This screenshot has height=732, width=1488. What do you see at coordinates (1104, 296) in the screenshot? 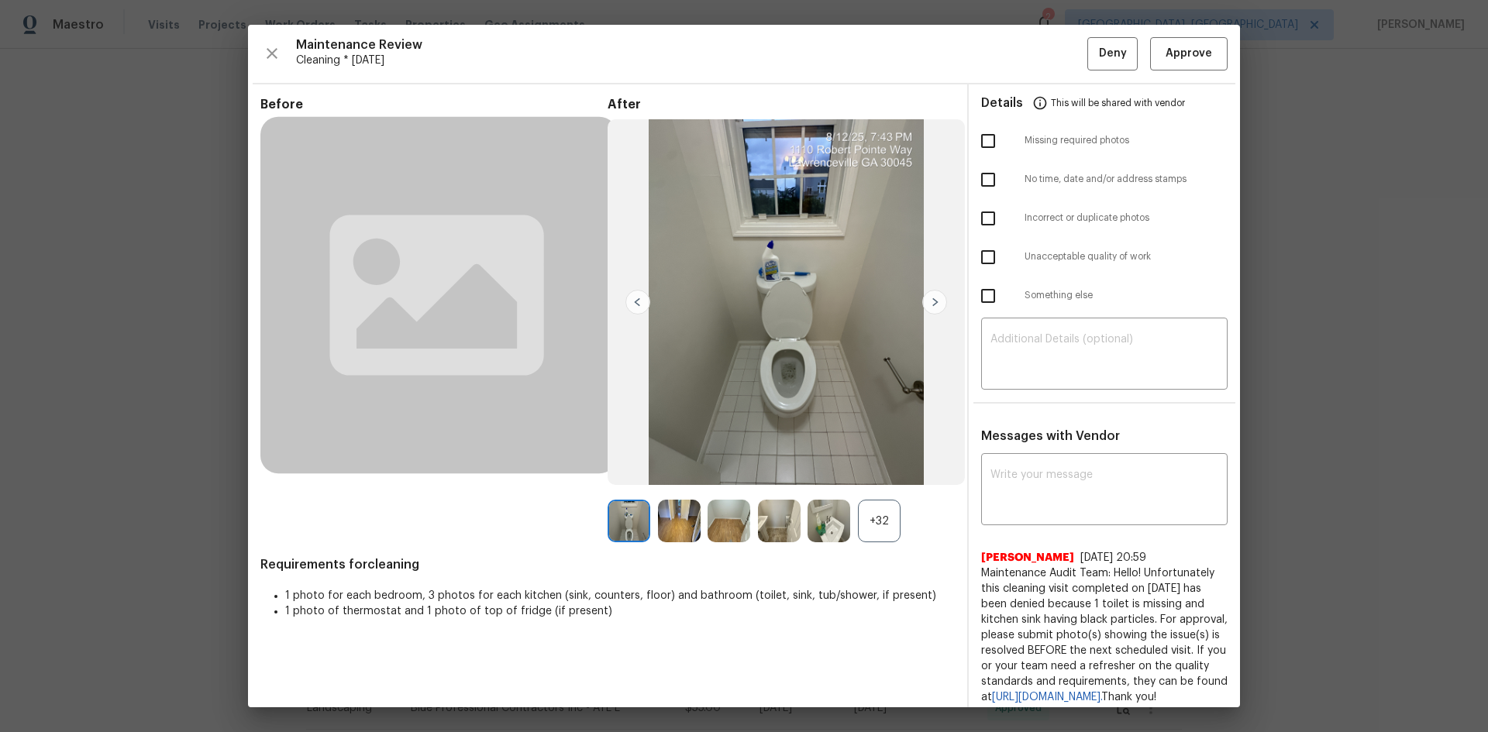
I see `div: Something else` at bounding box center [1104, 296].